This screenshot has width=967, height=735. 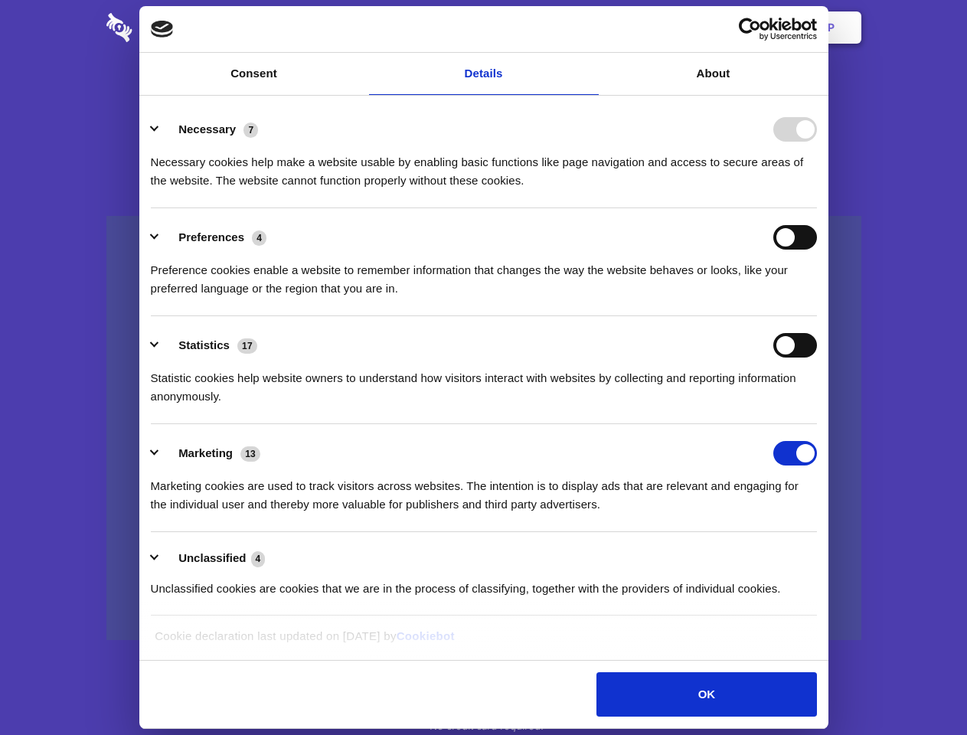 What do you see at coordinates (713, 73) in the screenshot?
I see `a: About` at bounding box center [713, 73].